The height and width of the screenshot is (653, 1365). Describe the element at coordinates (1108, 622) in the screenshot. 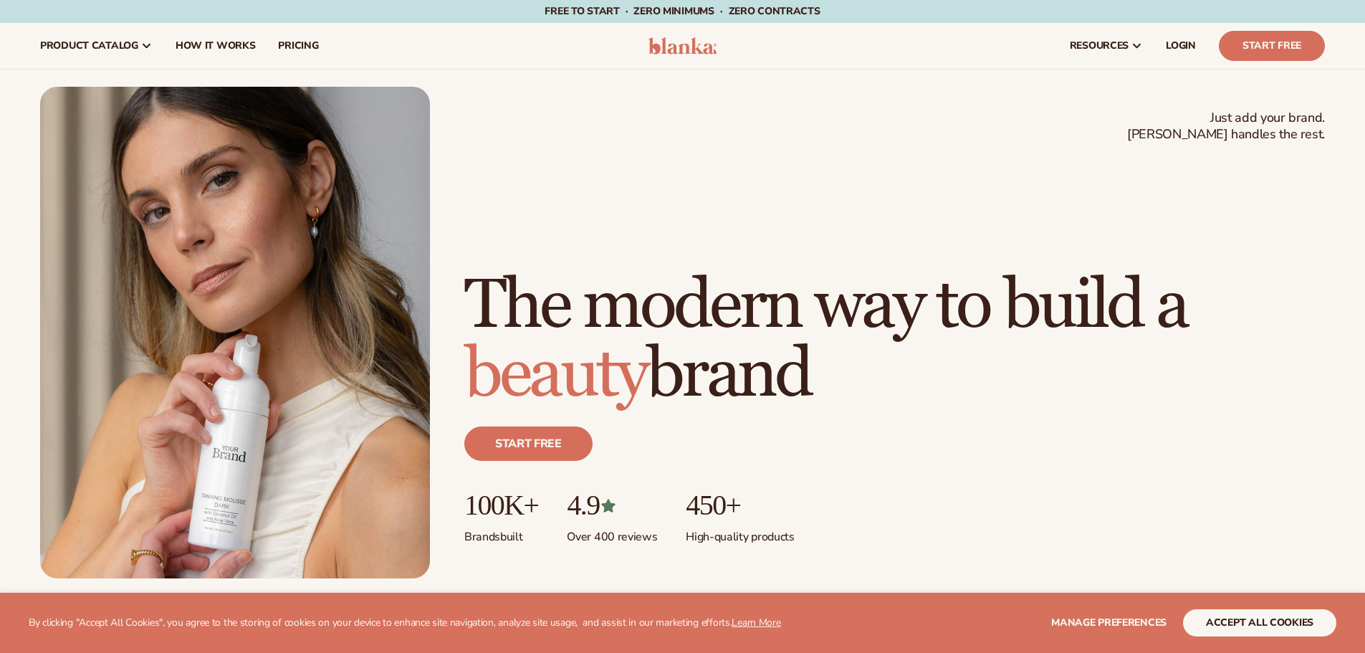

I see `span: Manage preferences` at that location.